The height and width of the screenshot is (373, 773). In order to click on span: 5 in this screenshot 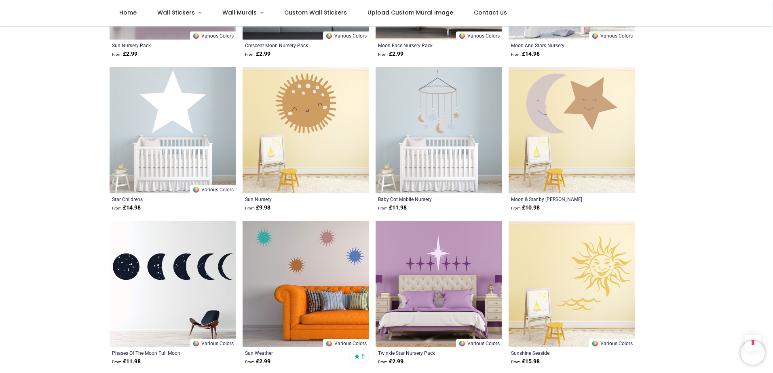, I will do `click(363, 357)`.